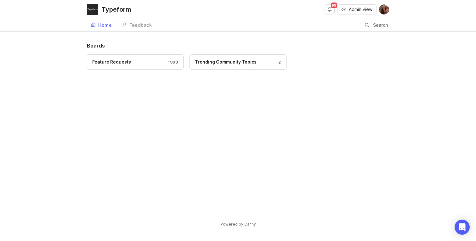 Image resolution: width=476 pixels, height=241 pixels. I want to click on div: Trending Community Topics, so click(226, 62).